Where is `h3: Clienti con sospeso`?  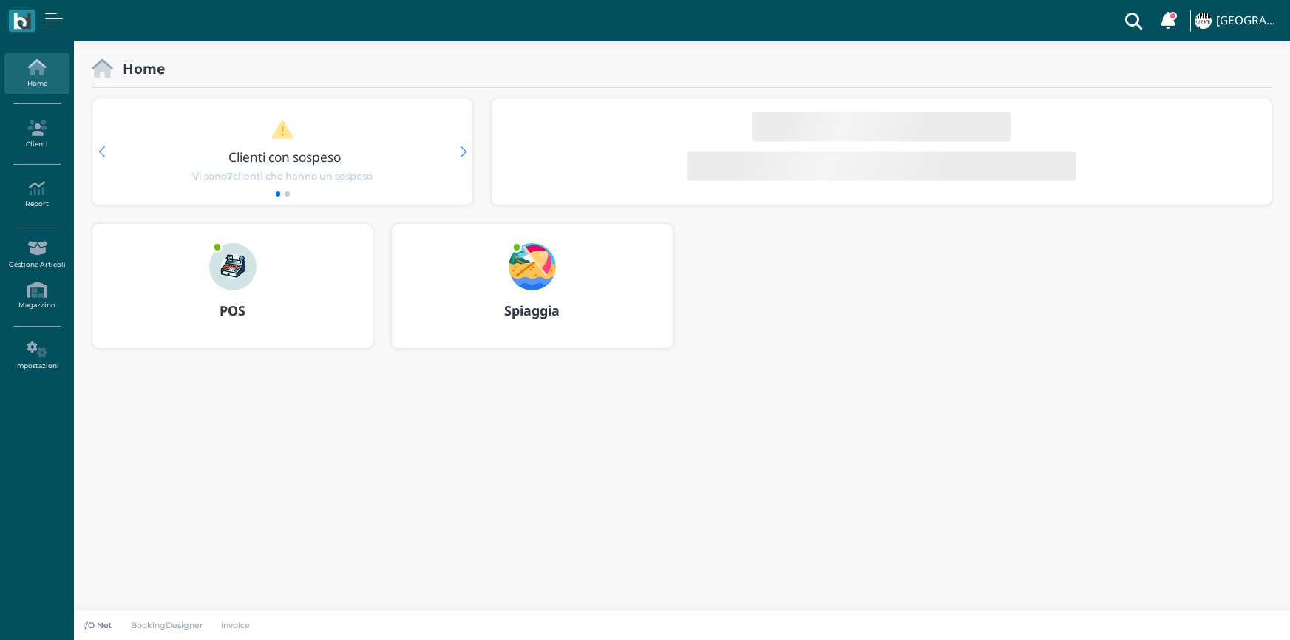 h3: Clienti con sospeso is located at coordinates (285, 157).